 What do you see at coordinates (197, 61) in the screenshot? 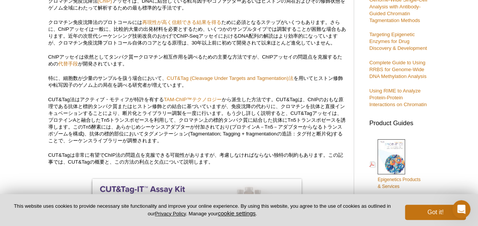
I see `p: ChIPアッセイは依然としてタンパク質ークロマチン相互作用を調べるための主要な方法ですが、ChIPアッセイの問題点を克服するための が開発されています。` at bounding box center [197, 61].